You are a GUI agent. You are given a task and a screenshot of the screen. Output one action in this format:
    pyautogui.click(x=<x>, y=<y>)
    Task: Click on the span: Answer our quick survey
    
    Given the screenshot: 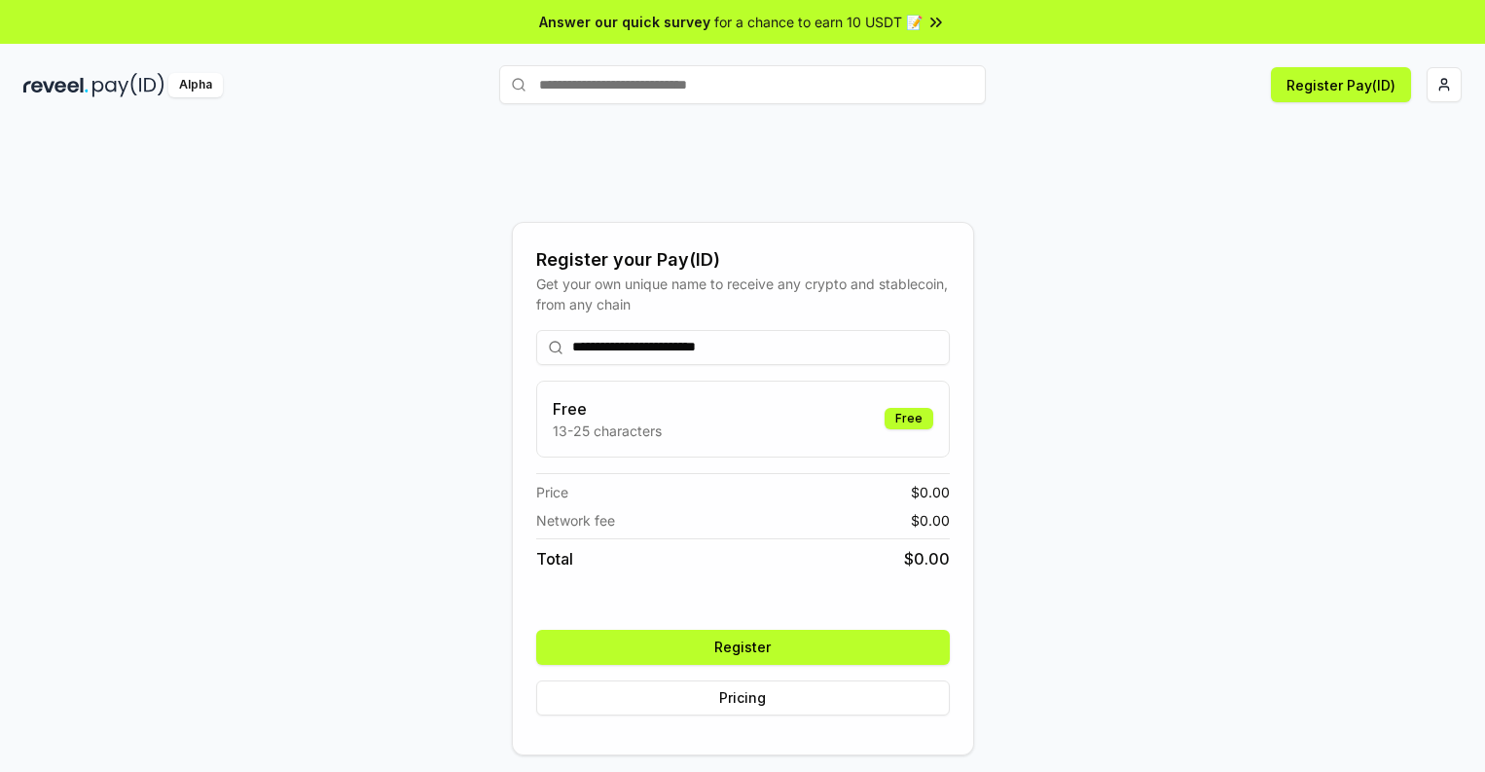 What is the action you would take?
    pyautogui.click(x=625, y=21)
    